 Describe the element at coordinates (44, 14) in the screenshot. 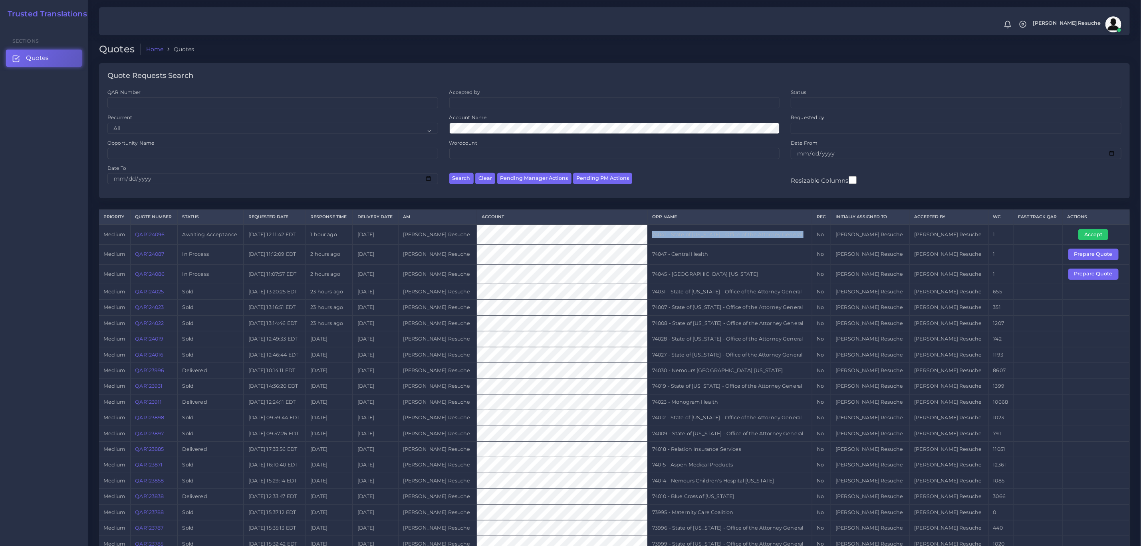

I see `a: Trusted Translations` at that location.